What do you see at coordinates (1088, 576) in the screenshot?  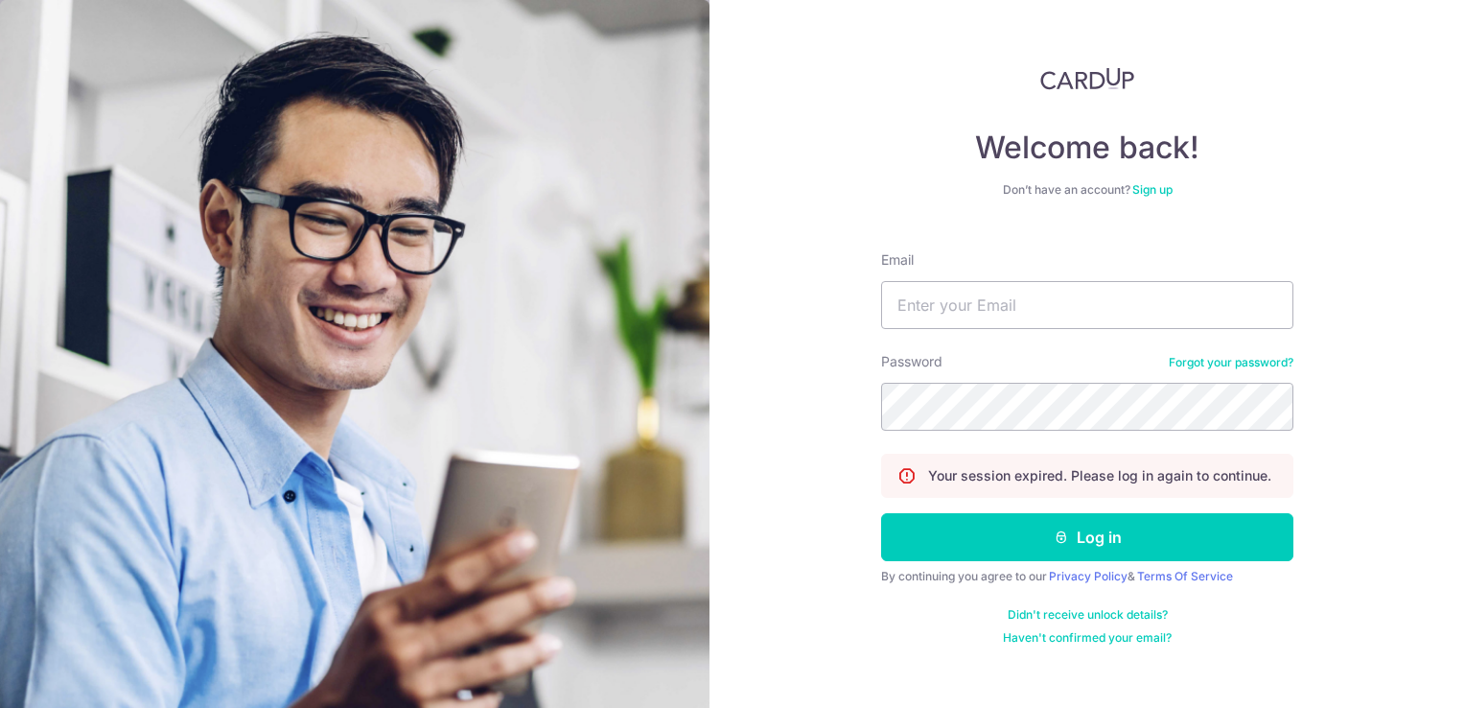 I see `div: By continuing you agree to our &` at bounding box center [1088, 576].